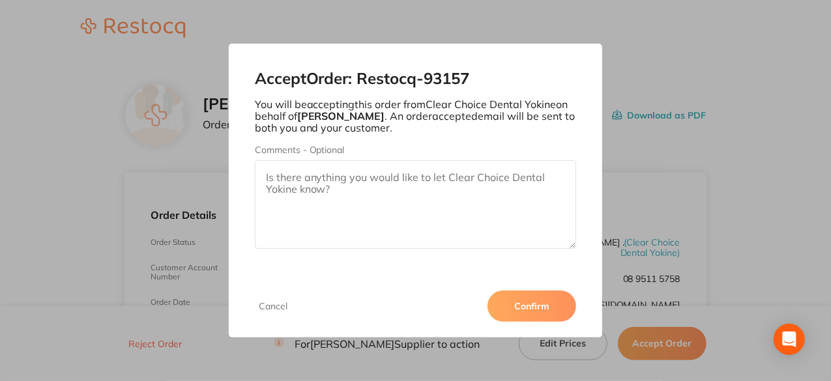 This screenshot has height=381, width=831. What do you see at coordinates (273, 306) in the screenshot?
I see `button: Cancel` at bounding box center [273, 306].